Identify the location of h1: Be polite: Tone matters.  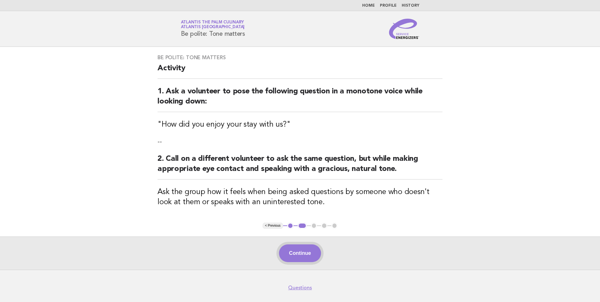
(213, 29).